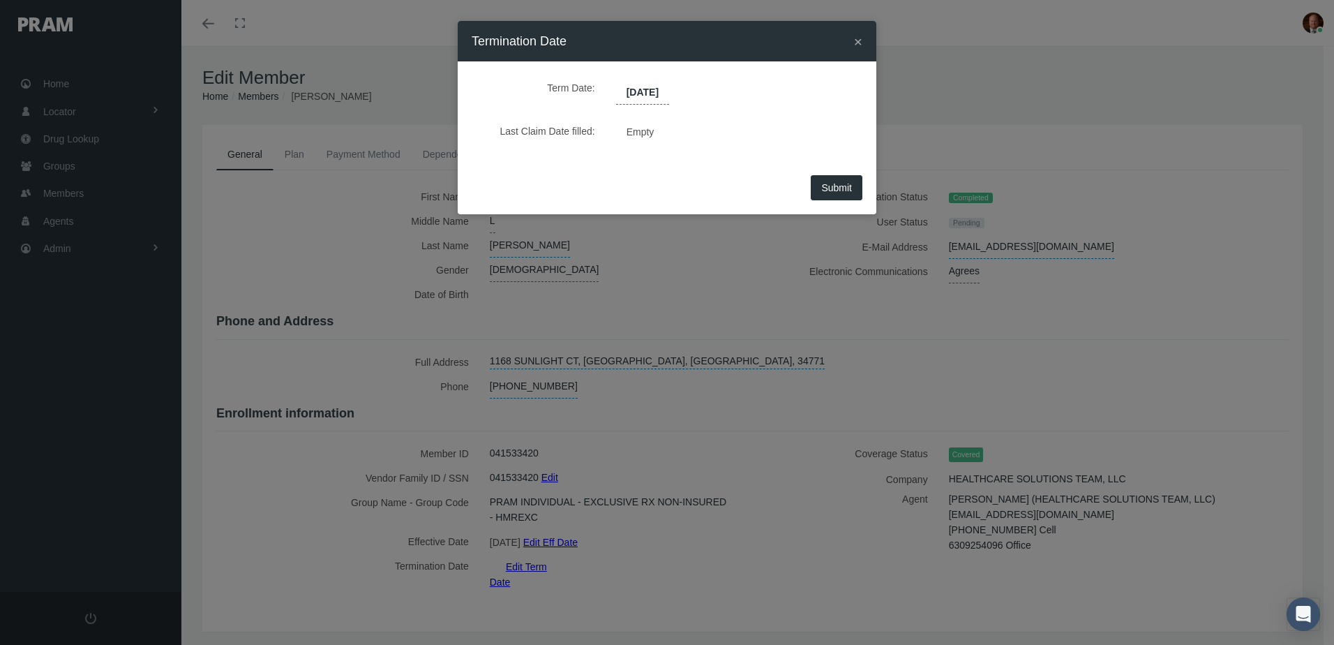  I want to click on label: Term Date:, so click(543, 90).